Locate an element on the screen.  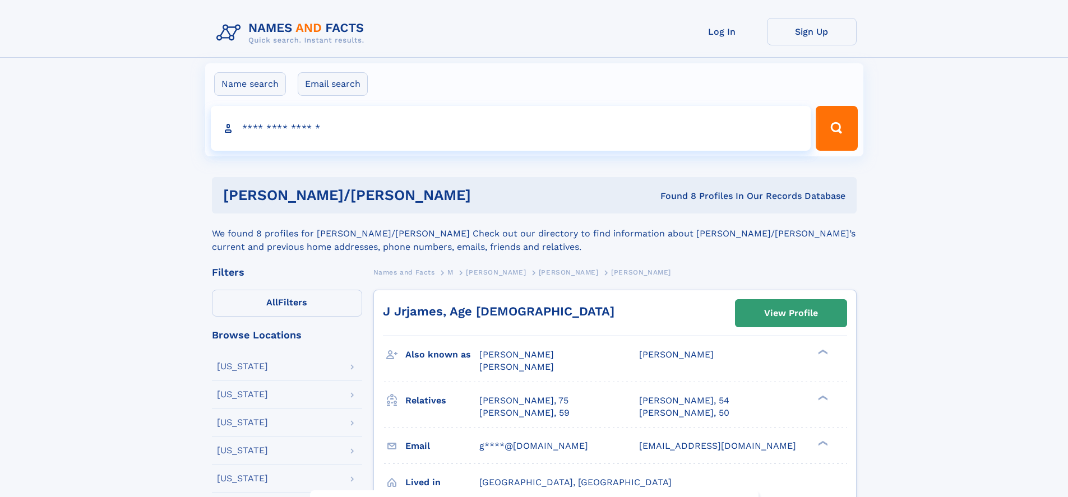
h3: Email is located at coordinates (442, 446).